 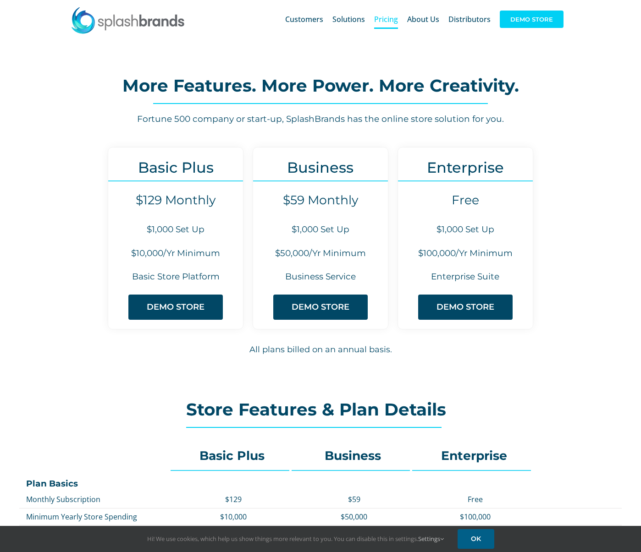 What do you see at coordinates (304, 19) in the screenshot?
I see `span: Customers` at bounding box center [304, 19].